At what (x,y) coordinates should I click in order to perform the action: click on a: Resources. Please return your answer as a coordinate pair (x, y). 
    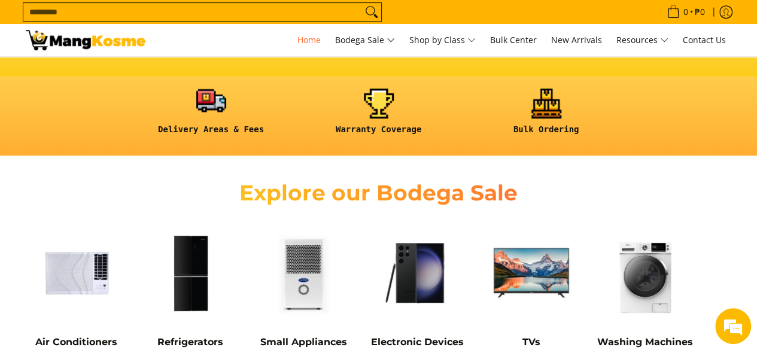
    Looking at the image, I should click on (642, 40).